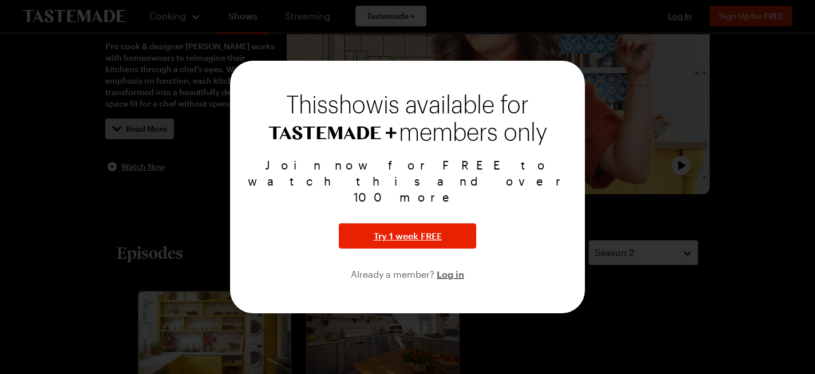 The width and height of the screenshot is (815, 374). What do you see at coordinates (473, 133) in the screenshot?
I see `span: members only` at bounding box center [473, 133].